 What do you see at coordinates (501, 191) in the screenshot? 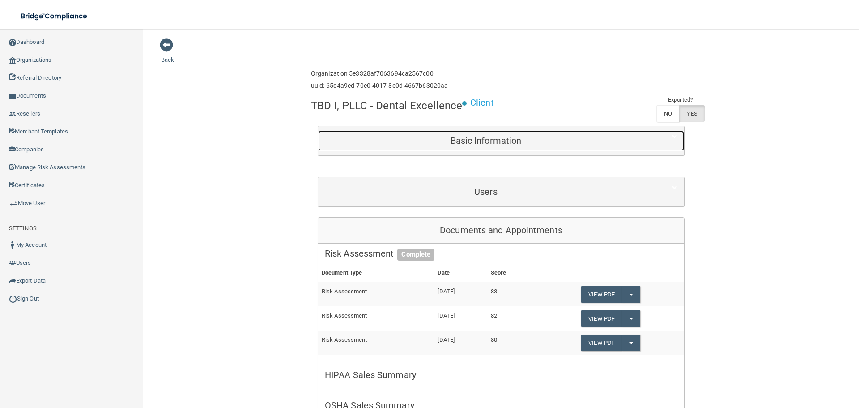
I see `a: Users` at bounding box center [501, 191].